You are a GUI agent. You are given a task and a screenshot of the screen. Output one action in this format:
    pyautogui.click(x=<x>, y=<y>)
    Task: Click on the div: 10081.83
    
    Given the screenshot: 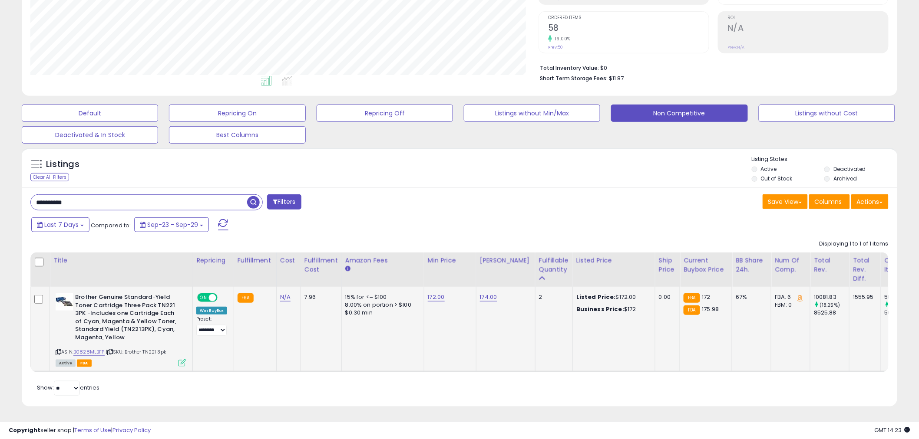 What is the action you would take?
    pyautogui.click(x=831, y=297)
    